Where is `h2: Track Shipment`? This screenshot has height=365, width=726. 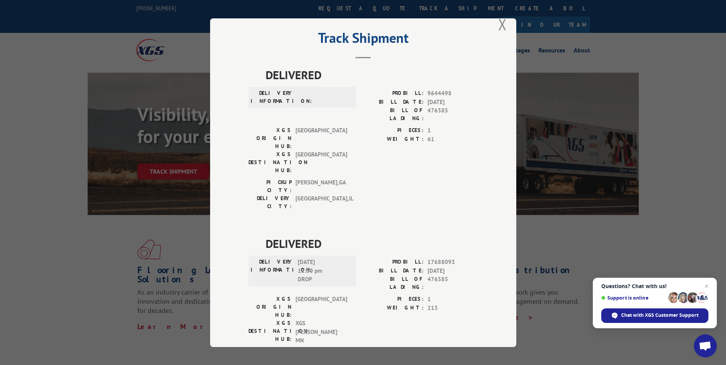 h2: Track Shipment is located at coordinates (363, 40).